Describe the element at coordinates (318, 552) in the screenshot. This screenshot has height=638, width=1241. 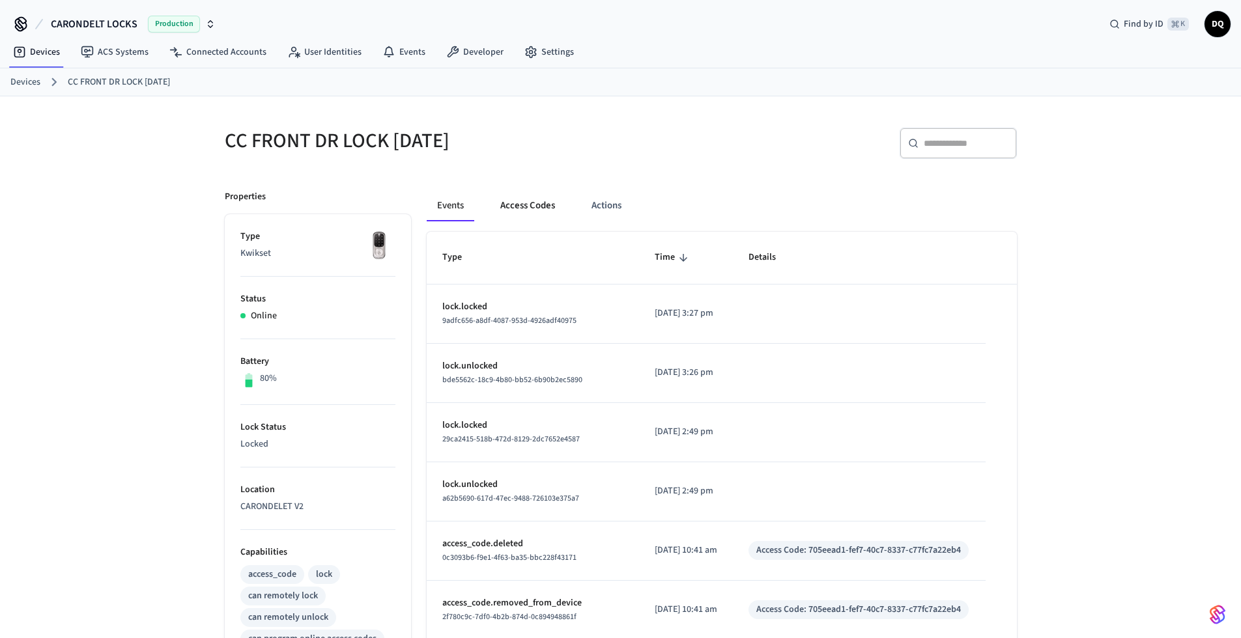
I see `p: Capabilities` at that location.